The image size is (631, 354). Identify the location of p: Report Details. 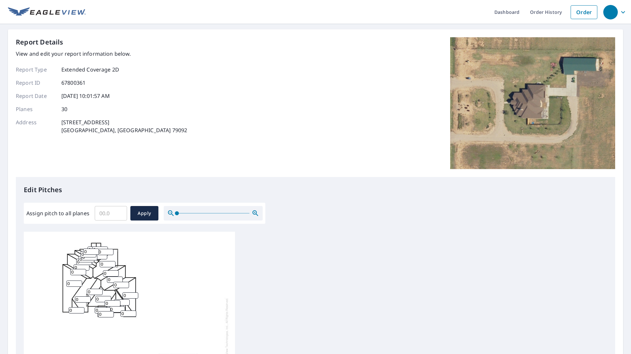
(40, 42).